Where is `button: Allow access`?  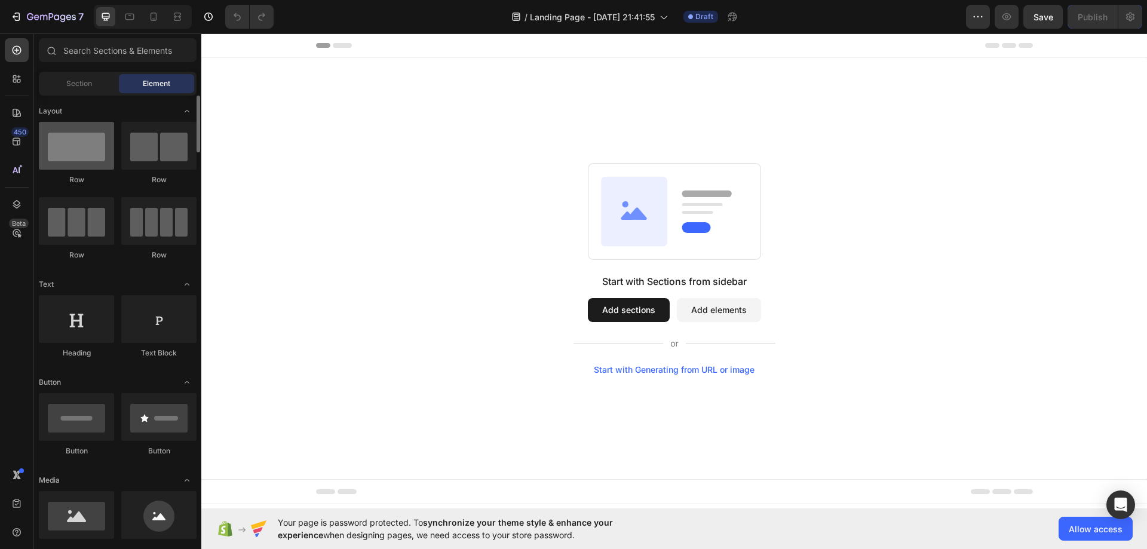 button: Allow access is located at coordinates (1096, 529).